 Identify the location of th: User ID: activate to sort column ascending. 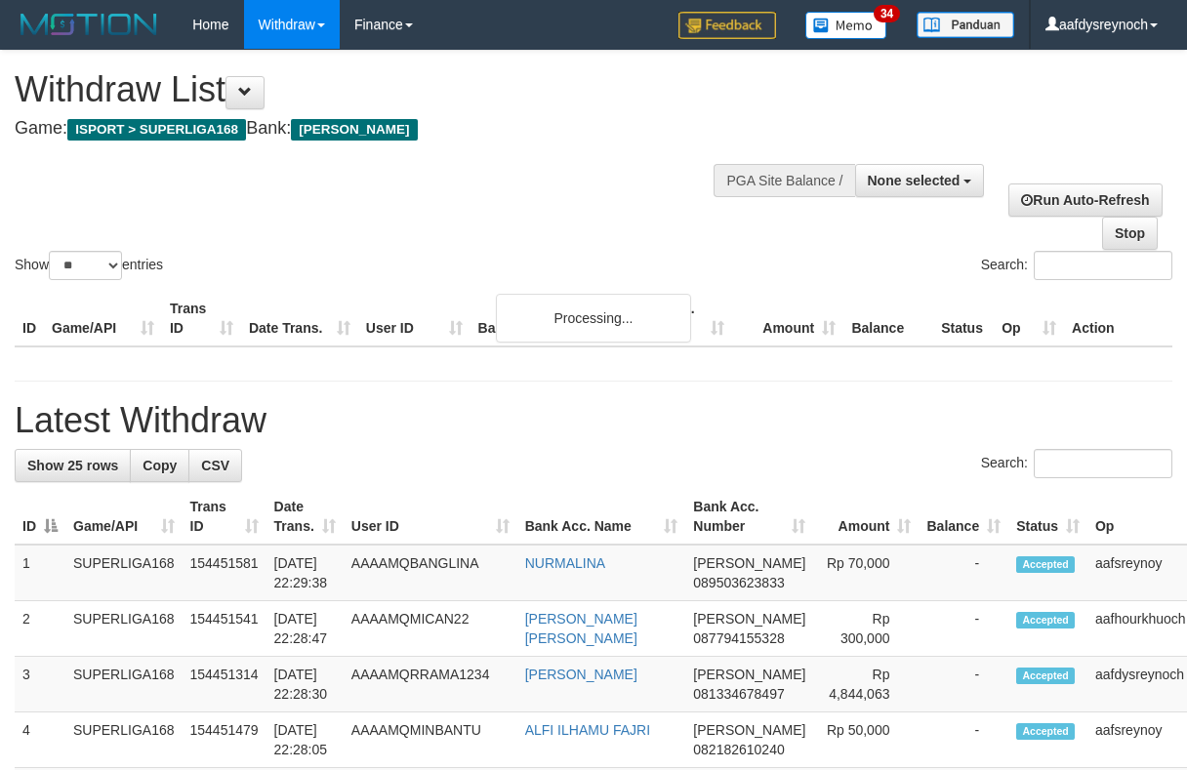
(431, 516).